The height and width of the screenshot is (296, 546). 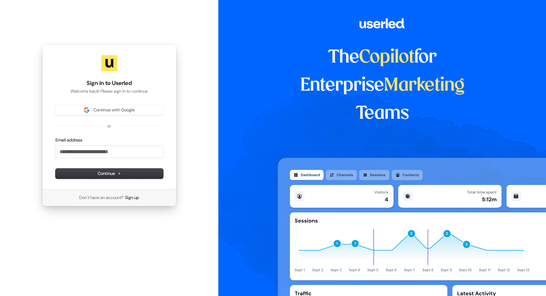 I want to click on h1: Sign in to Userled, so click(x=109, y=83).